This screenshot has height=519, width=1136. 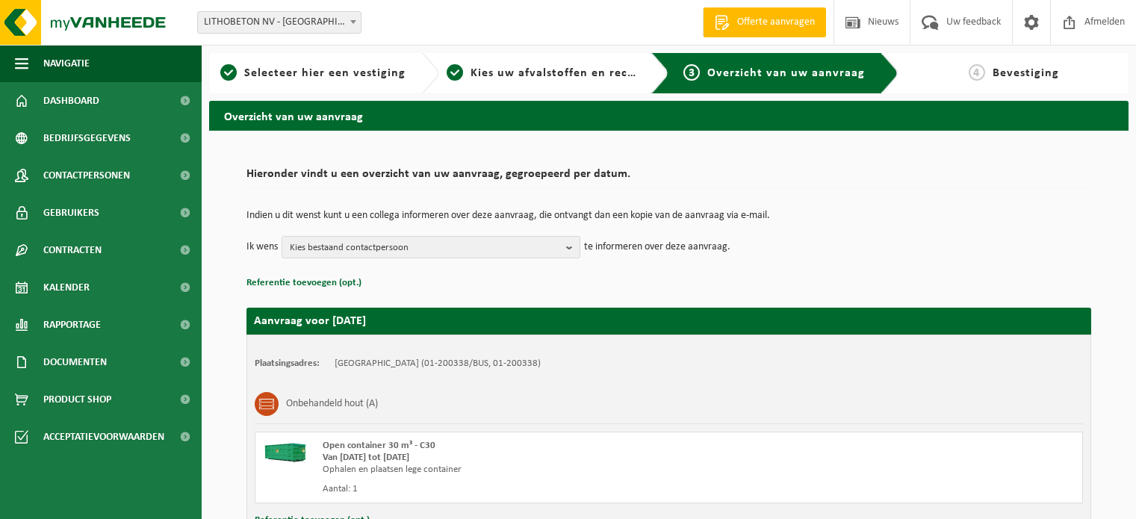 I want to click on button: Referentie toevoegen (opt.), so click(x=304, y=283).